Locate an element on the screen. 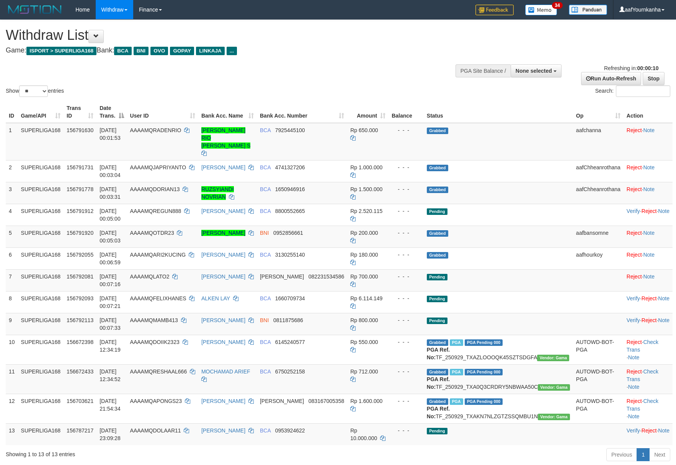 The height and width of the screenshot is (465, 676). span: AAAAMQOTDR23 is located at coordinates (152, 233).